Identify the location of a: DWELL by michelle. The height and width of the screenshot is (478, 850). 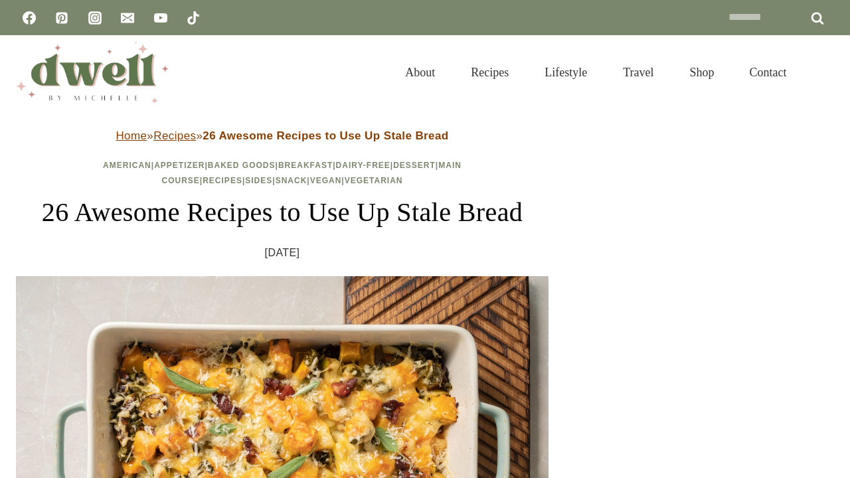
(92, 72).